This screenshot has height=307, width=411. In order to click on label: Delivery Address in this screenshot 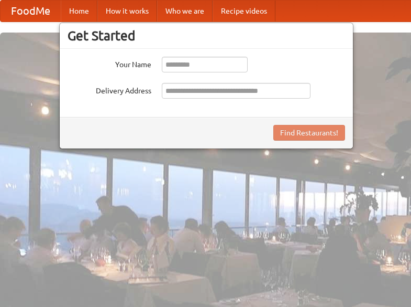, I will do `click(110, 89)`.